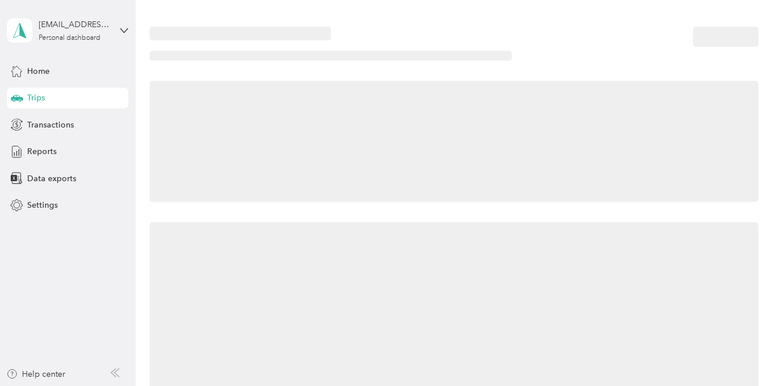  What do you see at coordinates (42, 205) in the screenshot?
I see `span: Settings` at bounding box center [42, 205].